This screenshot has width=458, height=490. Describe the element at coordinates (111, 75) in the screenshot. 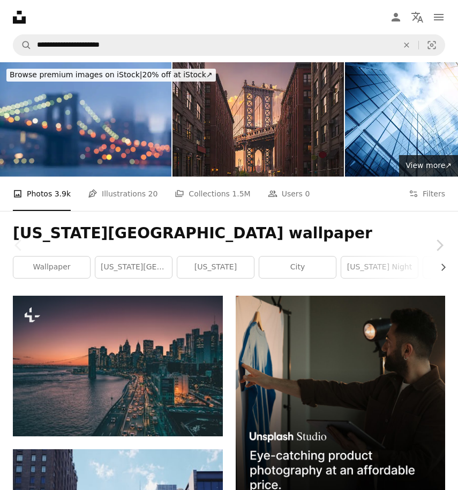

I see `span: 20% off at iStock ↗` at that location.